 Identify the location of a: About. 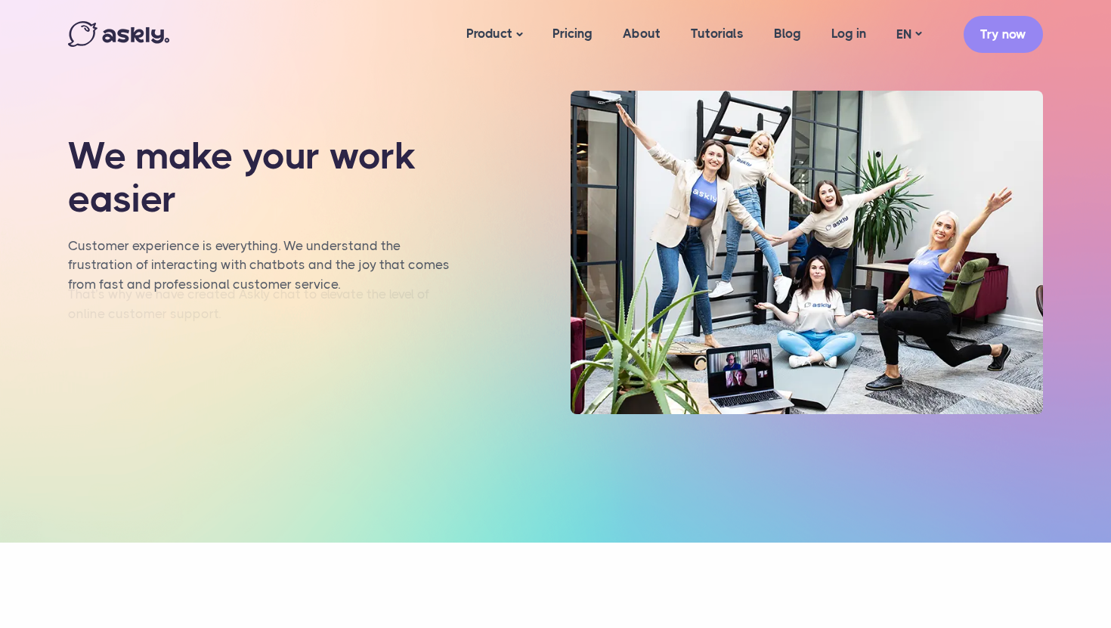
(642, 33).